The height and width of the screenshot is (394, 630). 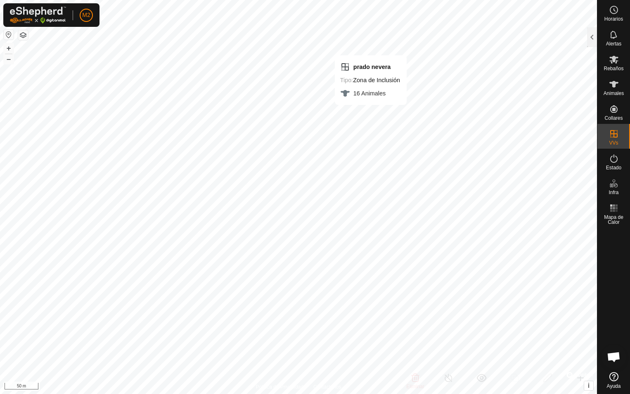 I want to click on button: Restablecer Mapa, so click(x=9, y=35).